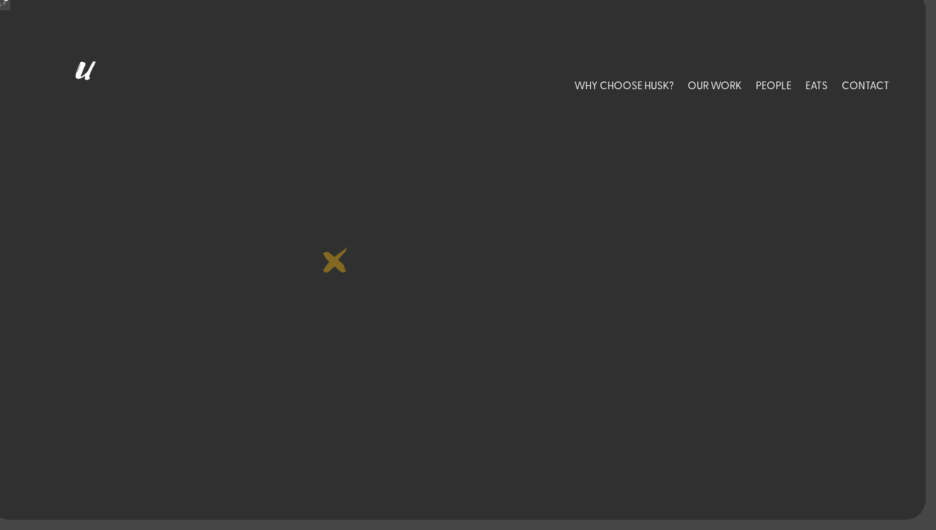  I want to click on a: WHY CHOOSE HUSK?, so click(624, 84).